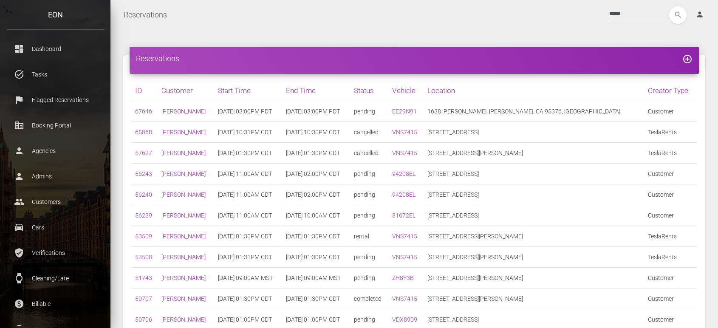 The height and width of the screenshot is (328, 718). Describe the element at coordinates (145, 15) in the screenshot. I see `a: Reservations` at that location.